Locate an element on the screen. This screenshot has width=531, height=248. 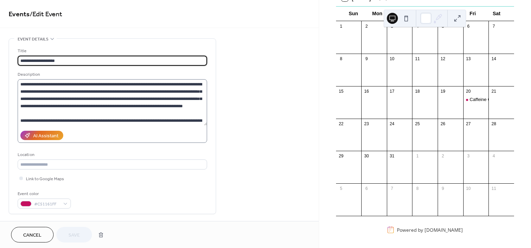
div: 12 is located at coordinates (443, 58).